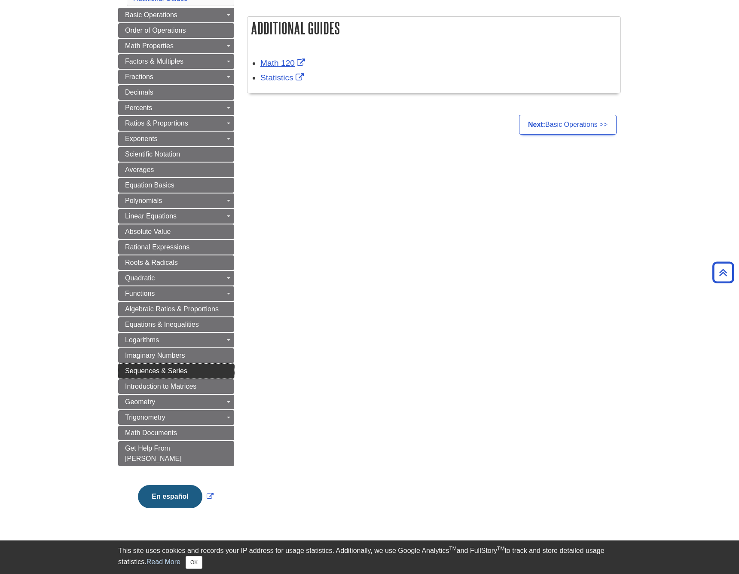 The height and width of the screenshot is (574, 739). I want to click on span: Factors & Multiples, so click(154, 61).